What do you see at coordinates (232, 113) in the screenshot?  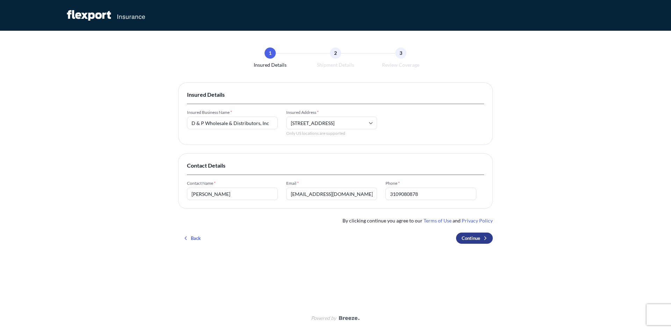 I see `span: Insured Business Name` at bounding box center [232, 113].